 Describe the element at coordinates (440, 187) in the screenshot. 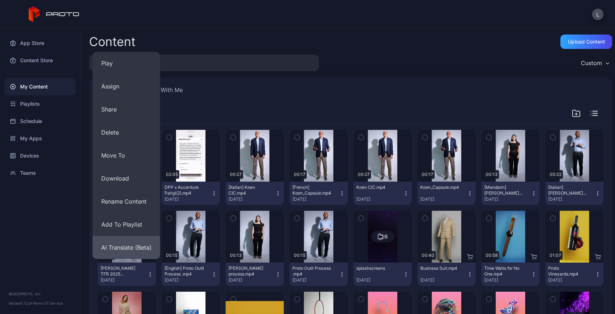

I see `div: Koen_Capsule.mp4` at that location.